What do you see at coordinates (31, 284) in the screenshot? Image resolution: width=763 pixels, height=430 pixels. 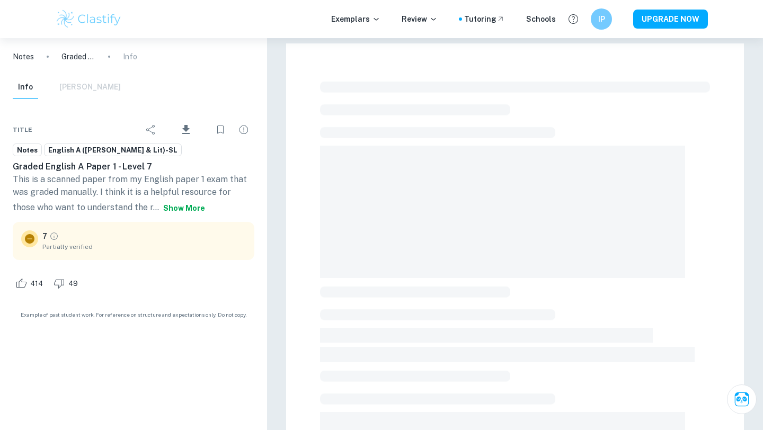 I see `div: Like` at bounding box center [31, 284].